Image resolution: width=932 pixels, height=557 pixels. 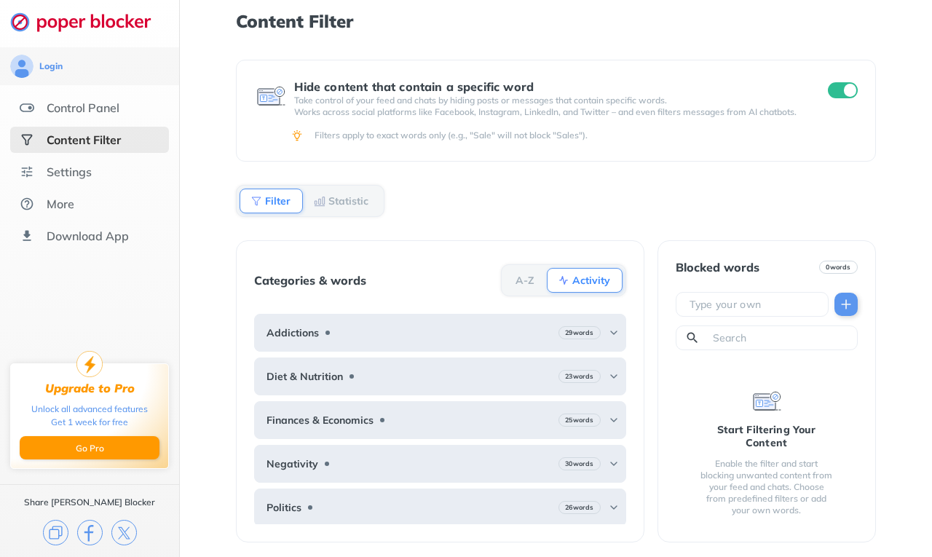 I want to click on div: Settings, so click(x=69, y=172).